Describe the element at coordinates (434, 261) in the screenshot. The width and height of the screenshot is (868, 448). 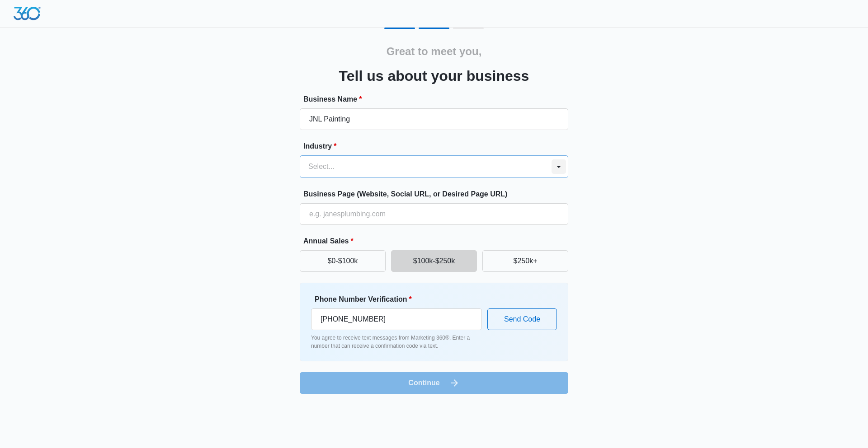
I see `button: $100k-$250k` at that location.